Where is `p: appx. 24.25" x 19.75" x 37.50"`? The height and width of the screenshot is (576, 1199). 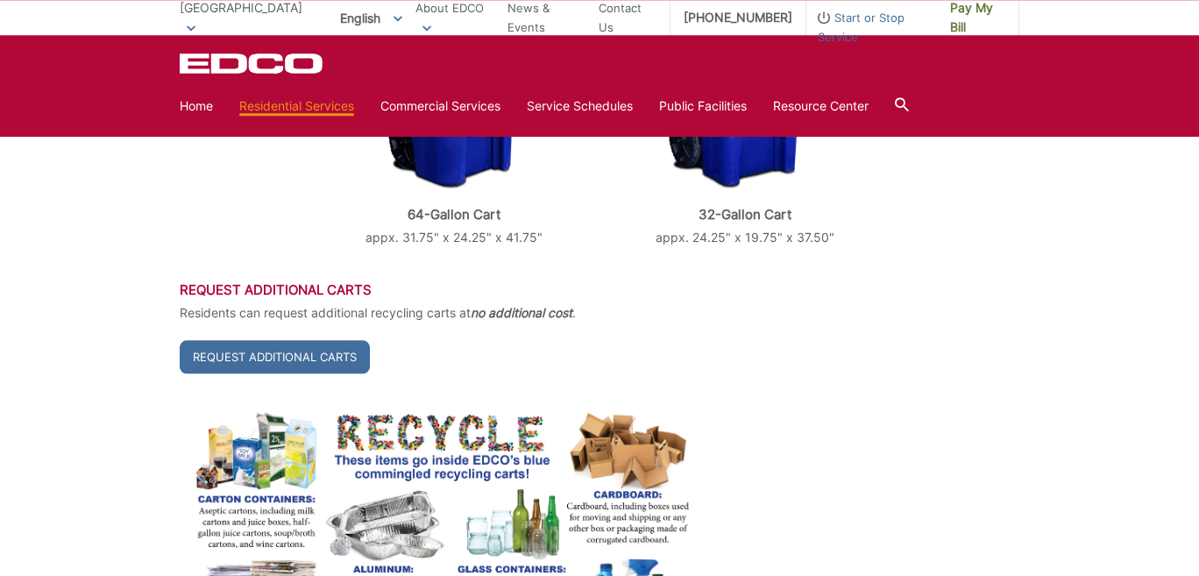 p: appx. 24.25" x 19.75" x 37.50" is located at coordinates (745, 237).